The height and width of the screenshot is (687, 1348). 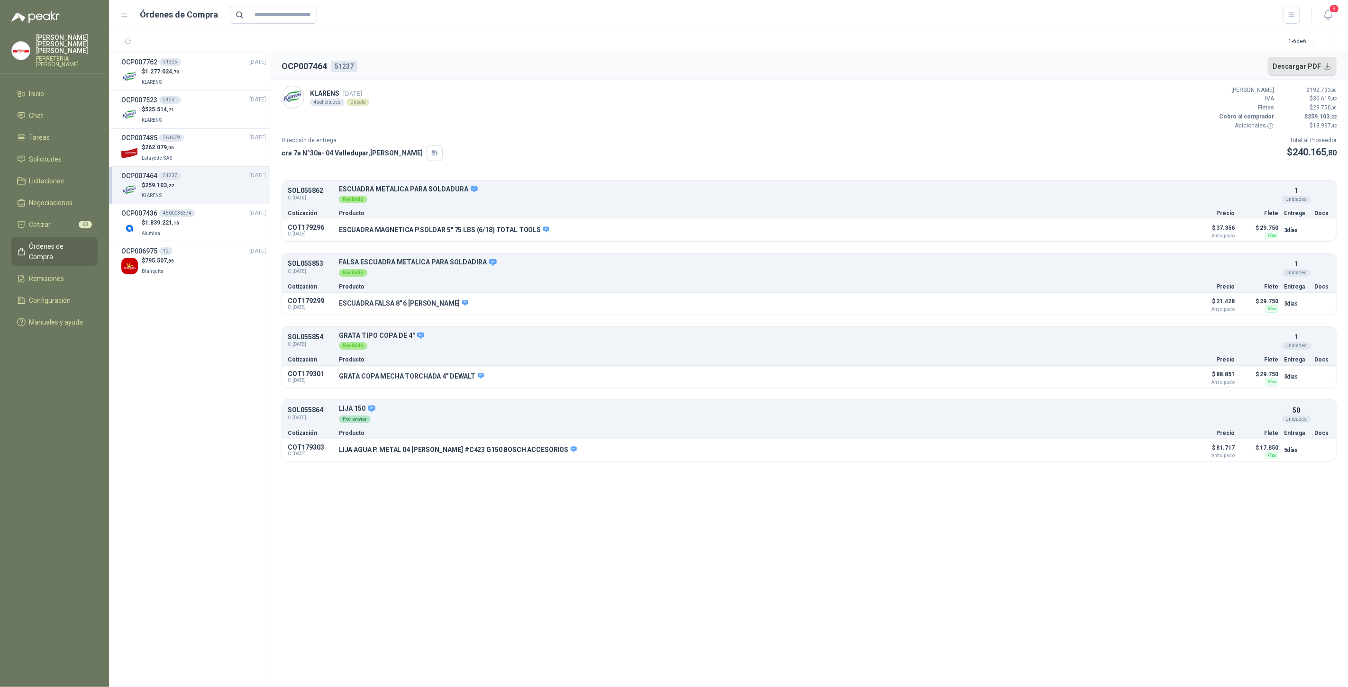 I want to click on span: 9, so click(x=1334, y=9).